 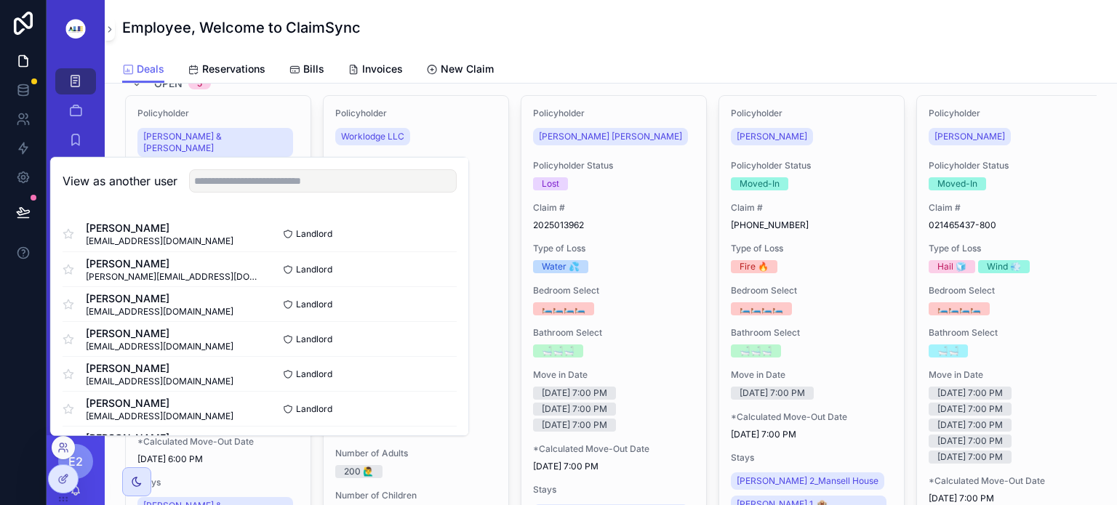 What do you see at coordinates (1009, 225) in the screenshot?
I see `span: 021465437-800` at bounding box center [1009, 225].